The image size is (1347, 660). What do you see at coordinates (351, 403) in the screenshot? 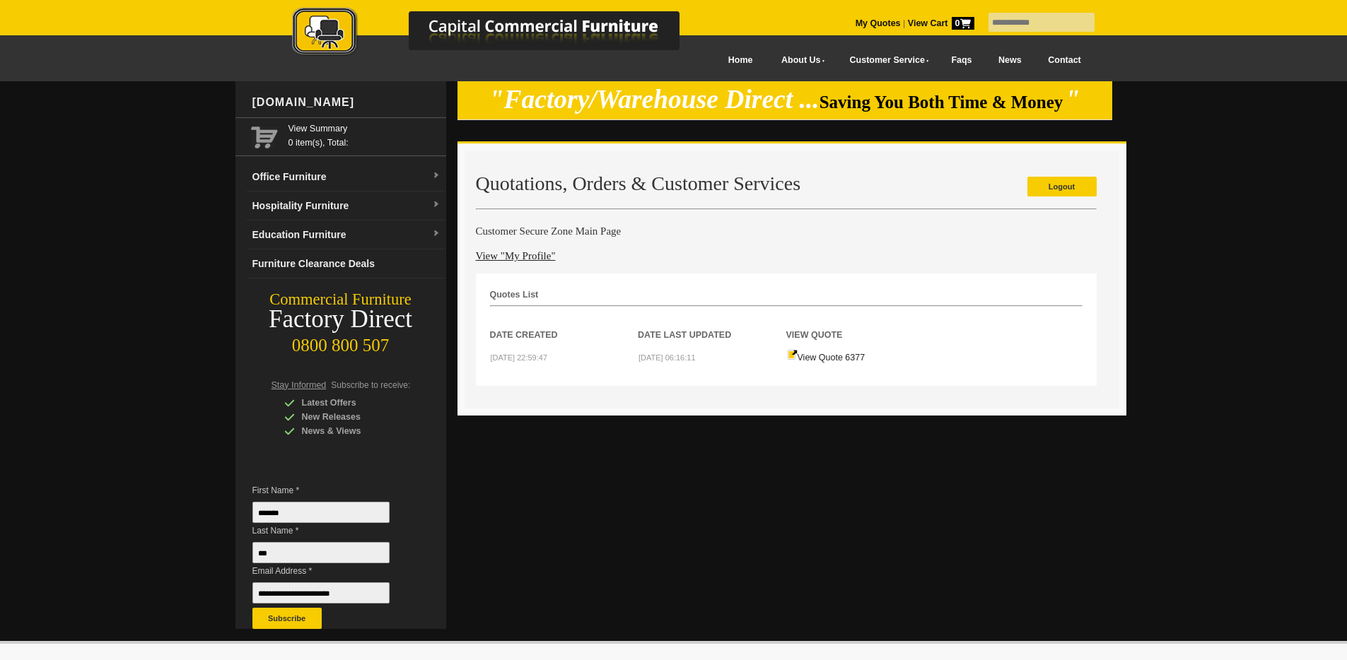
I see `div: Latest Offers` at bounding box center [351, 403].